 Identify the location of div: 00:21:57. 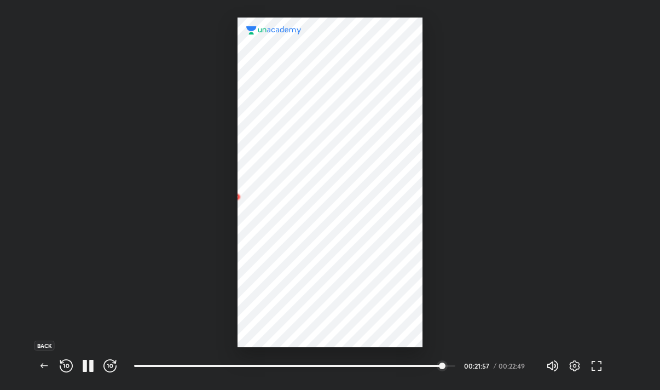
(478, 366).